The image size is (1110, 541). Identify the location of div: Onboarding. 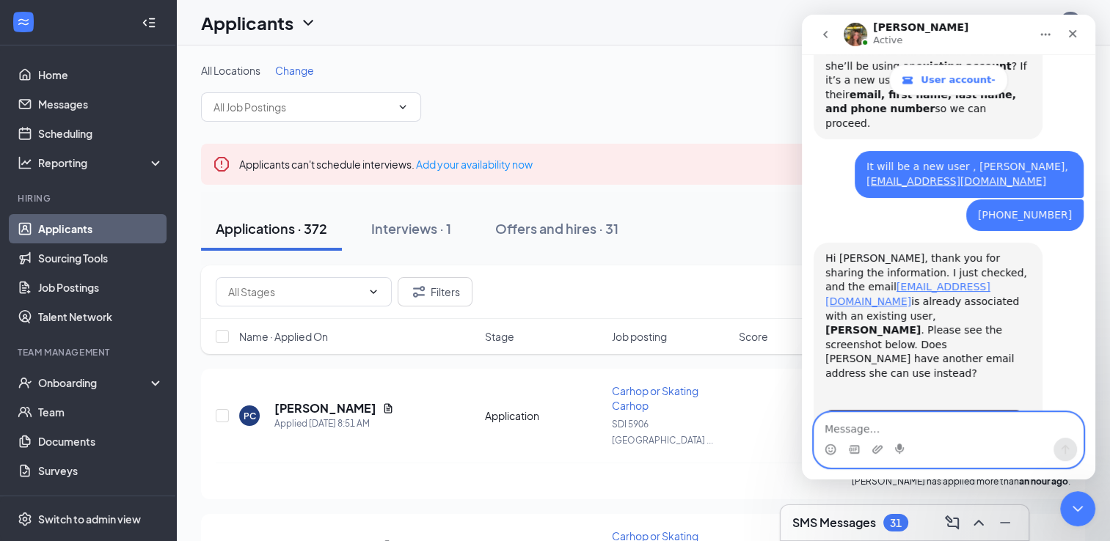
(95, 383).